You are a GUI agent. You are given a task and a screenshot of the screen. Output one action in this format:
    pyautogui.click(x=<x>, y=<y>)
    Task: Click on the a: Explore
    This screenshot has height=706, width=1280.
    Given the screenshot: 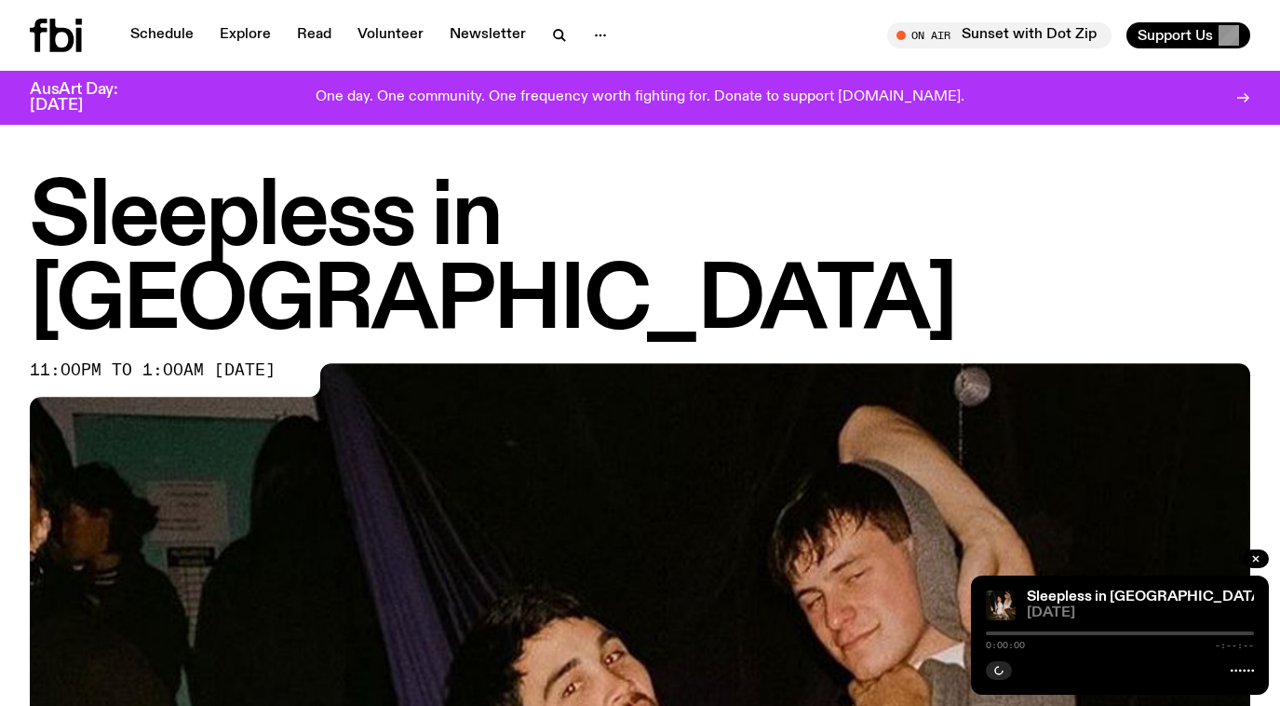 What is the action you would take?
    pyautogui.click(x=245, y=35)
    